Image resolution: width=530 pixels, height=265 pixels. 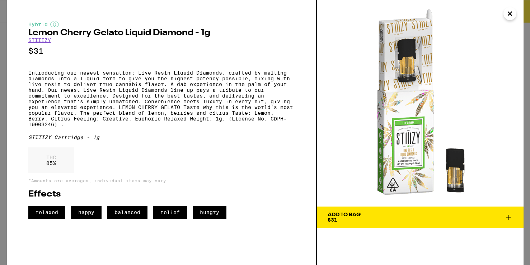 I want to click on span: $31, so click(x=332, y=220).